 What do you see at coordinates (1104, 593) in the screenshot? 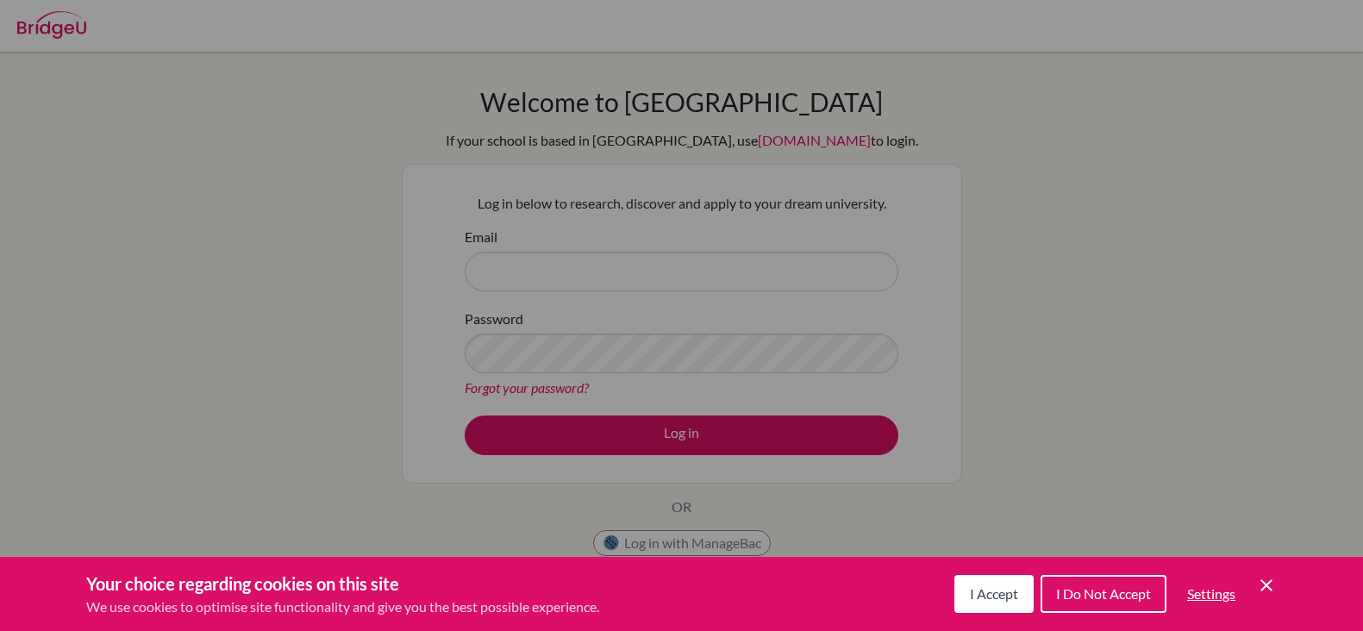
I see `span: I Do Not Accept` at bounding box center [1104, 593].